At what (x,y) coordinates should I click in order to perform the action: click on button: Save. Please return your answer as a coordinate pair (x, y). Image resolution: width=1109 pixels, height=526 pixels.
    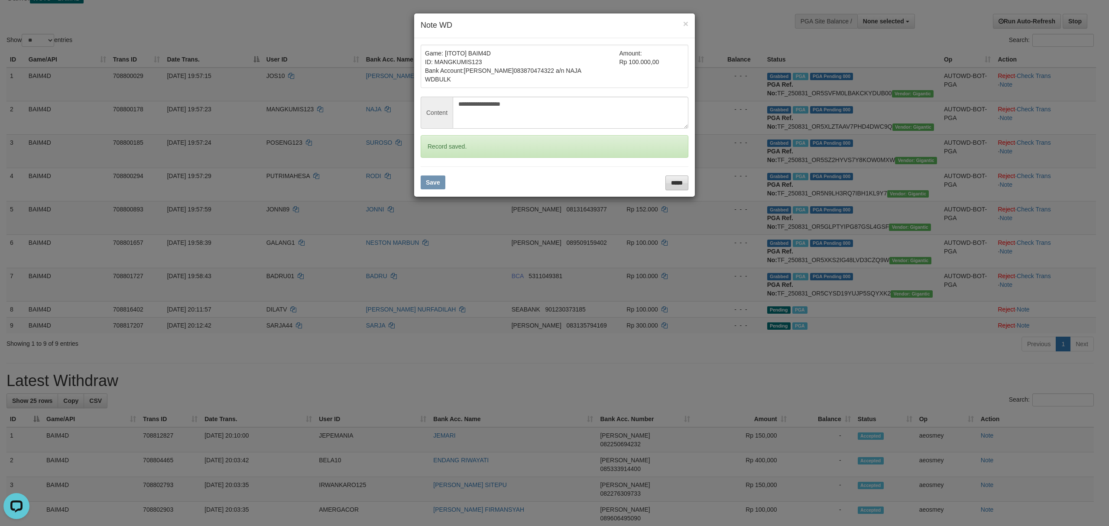
    Looking at the image, I should click on (433, 182).